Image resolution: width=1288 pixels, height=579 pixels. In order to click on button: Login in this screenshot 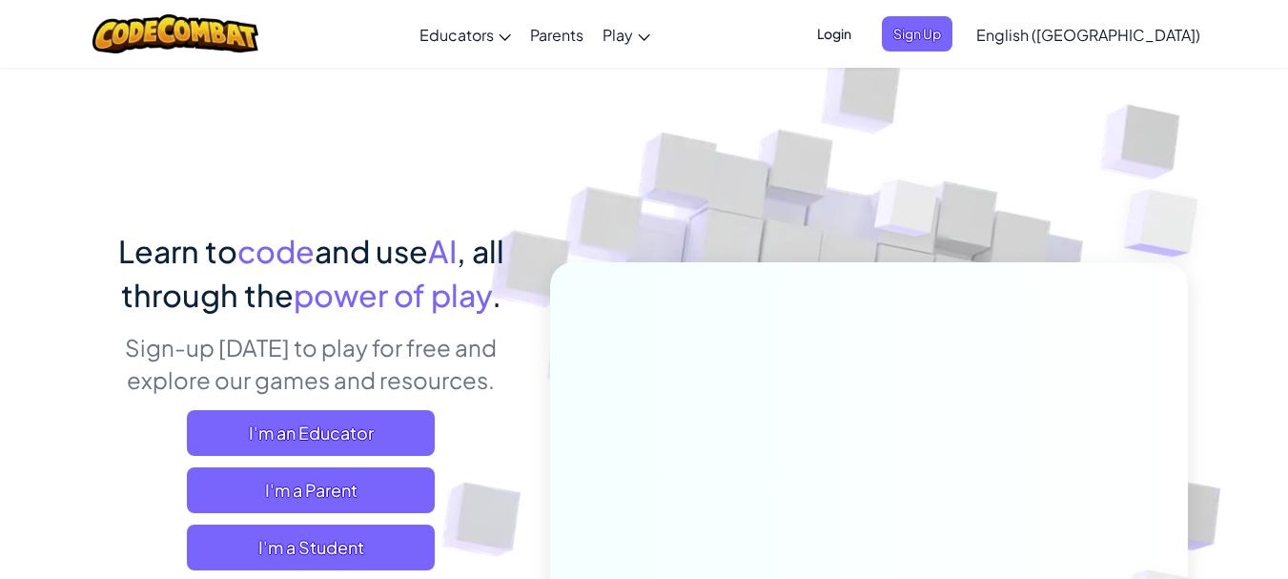, I will do `click(834, 33)`.